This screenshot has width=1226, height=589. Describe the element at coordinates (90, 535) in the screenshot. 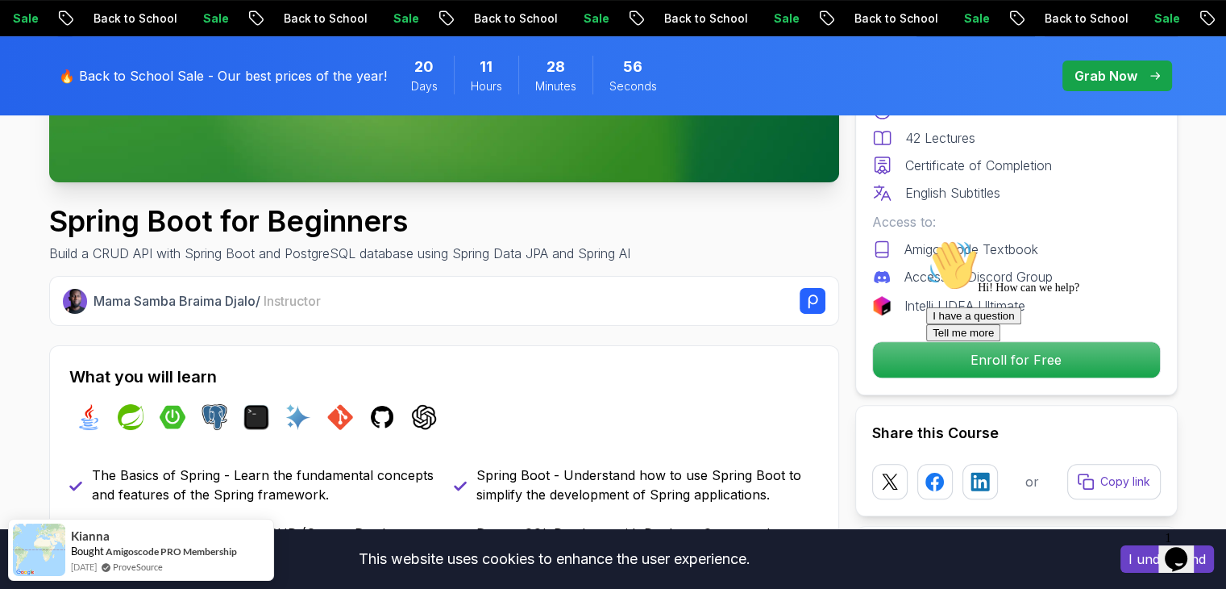

I see `span: Kianna` at that location.